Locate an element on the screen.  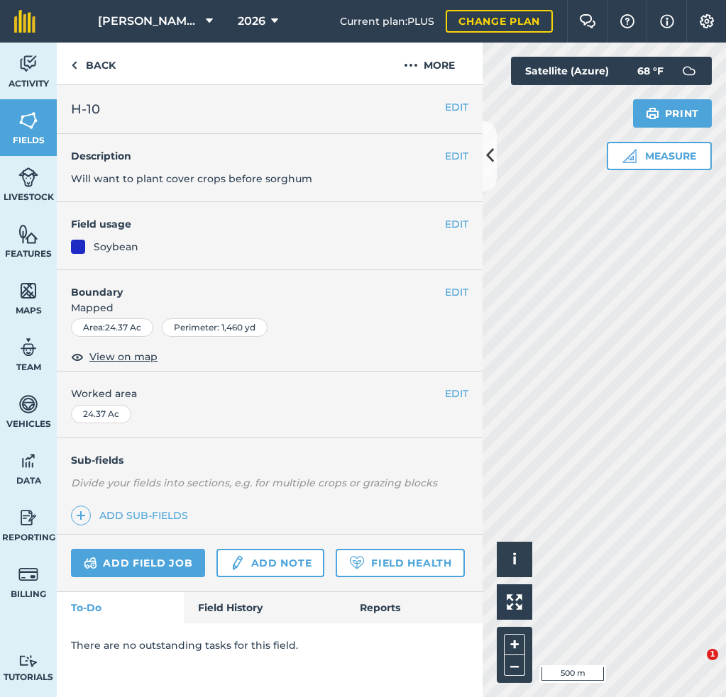
img: Four arrows, one pointing top left, one top right, one bottom right and the last bottom left is located at coordinates (514, 602).